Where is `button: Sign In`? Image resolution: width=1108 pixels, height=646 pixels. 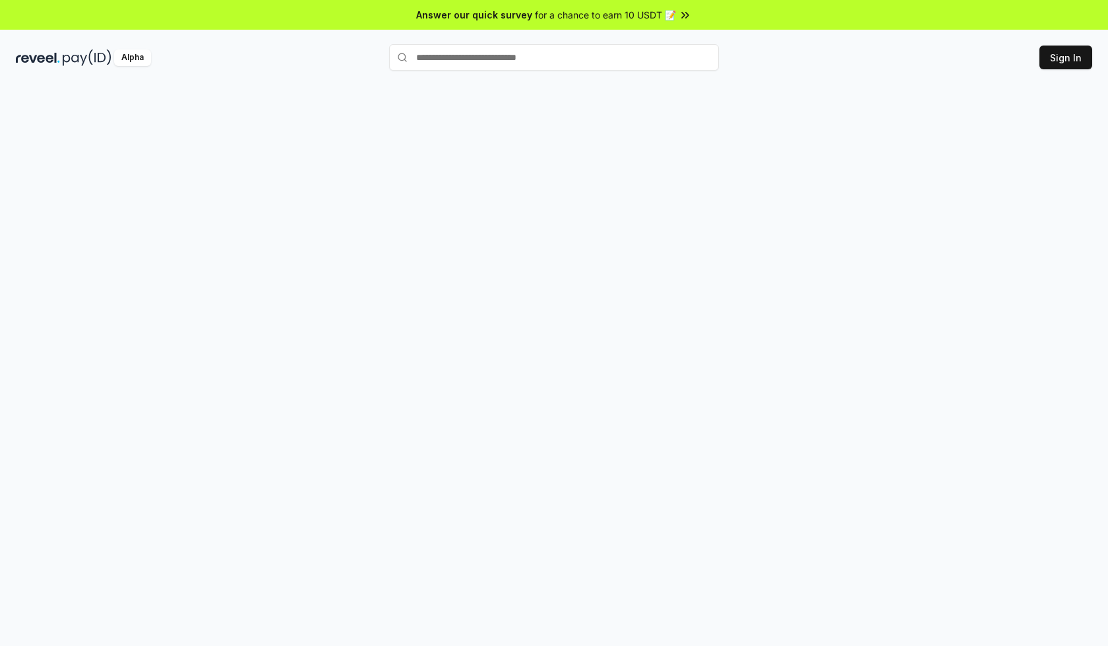 button: Sign In is located at coordinates (1066, 57).